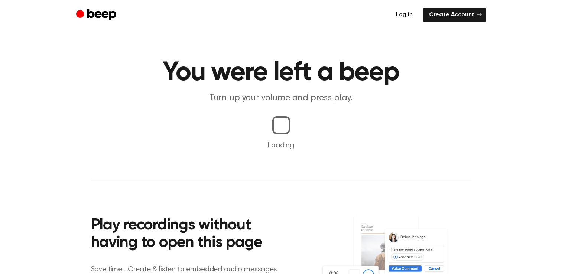  I want to click on a: Beep, so click(97, 15).